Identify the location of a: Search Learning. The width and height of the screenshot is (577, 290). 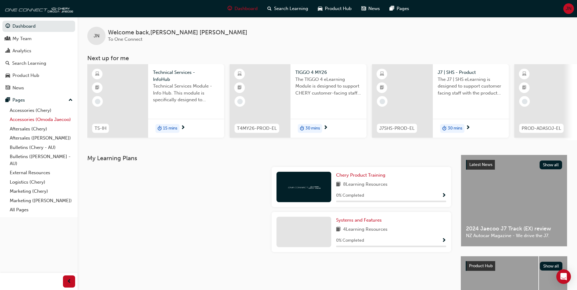
(39, 63).